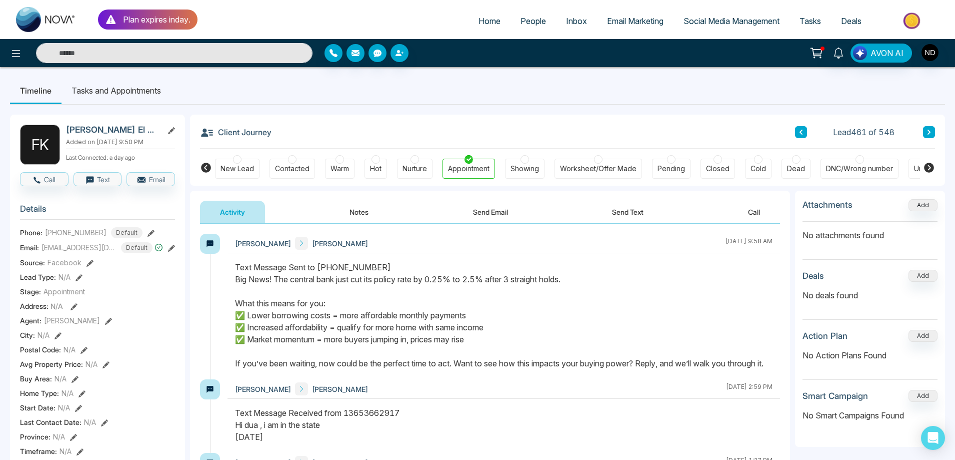  I want to click on a: Social Media Management, so click(732, 21).